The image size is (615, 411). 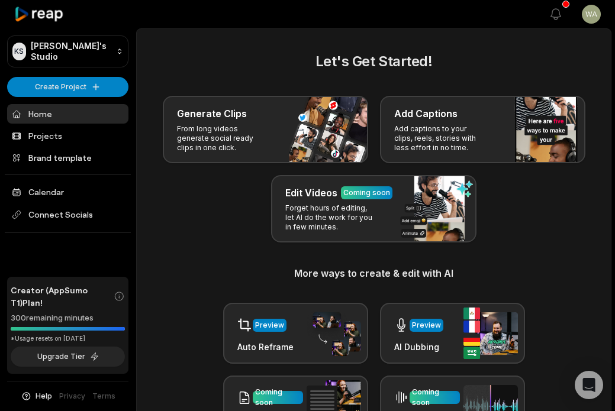 What do you see at coordinates (588, 385) in the screenshot?
I see `div: Open Intercom Messenger` at bounding box center [588, 385].